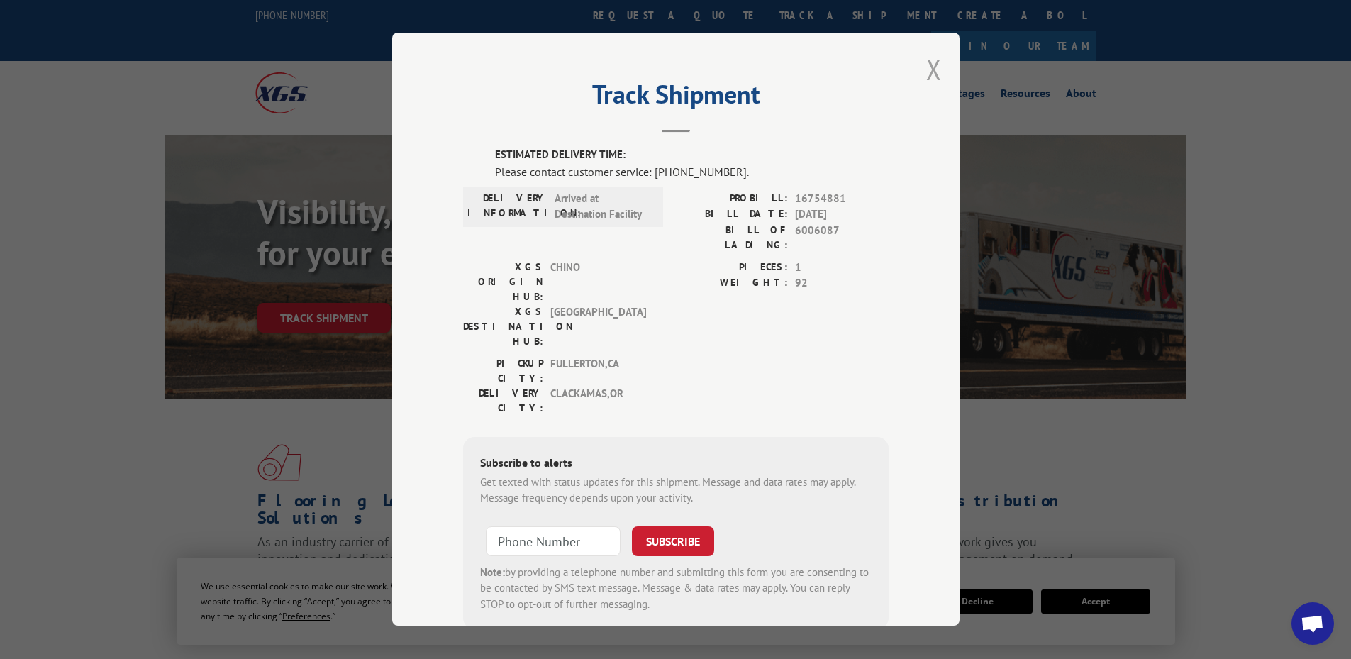 The image size is (1351, 659). What do you see at coordinates (732, 215) in the screenshot?
I see `label: BILL DATE:` at bounding box center [732, 215].